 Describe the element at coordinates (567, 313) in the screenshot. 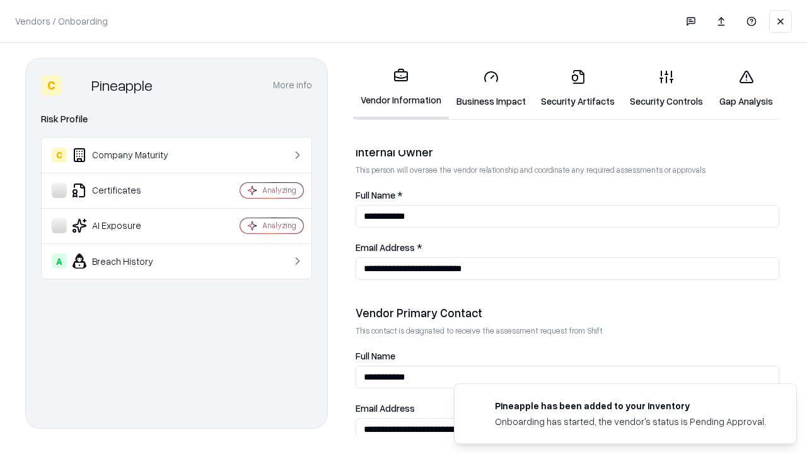

I see `div: Vendor Primary Contact` at that location.